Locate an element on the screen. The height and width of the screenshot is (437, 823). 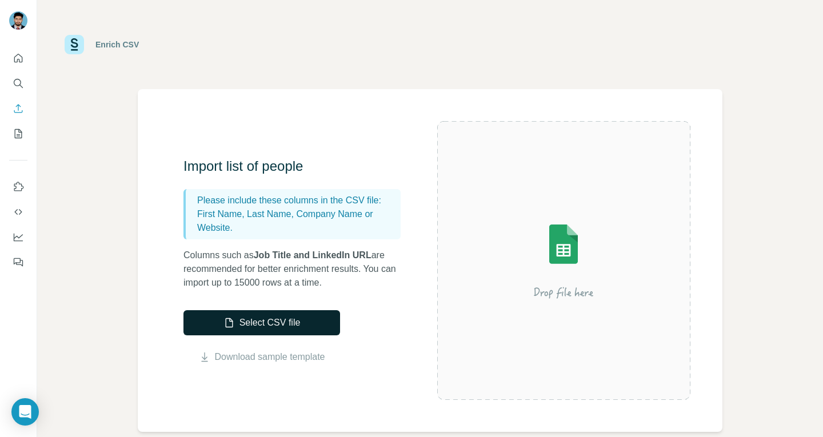
img: Surfe Logo is located at coordinates (74, 45).